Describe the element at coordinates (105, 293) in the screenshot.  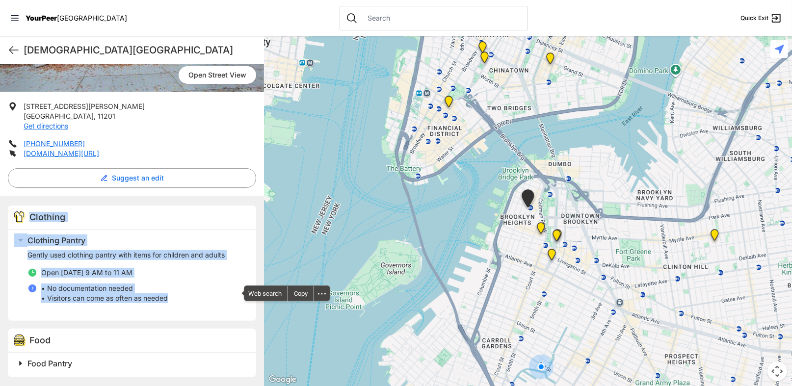
I see `p: • No documentation needed • Visitors can come as often as needed` at that location.